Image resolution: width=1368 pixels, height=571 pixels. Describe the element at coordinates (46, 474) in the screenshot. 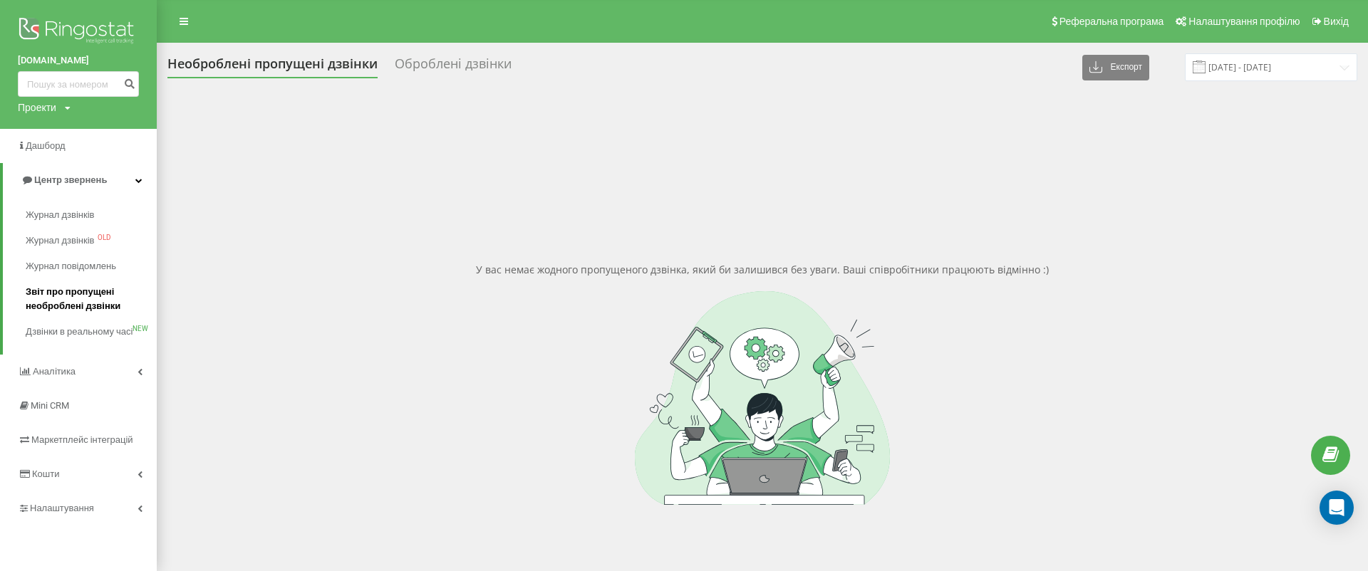

I see `span: Кошти` at that location.